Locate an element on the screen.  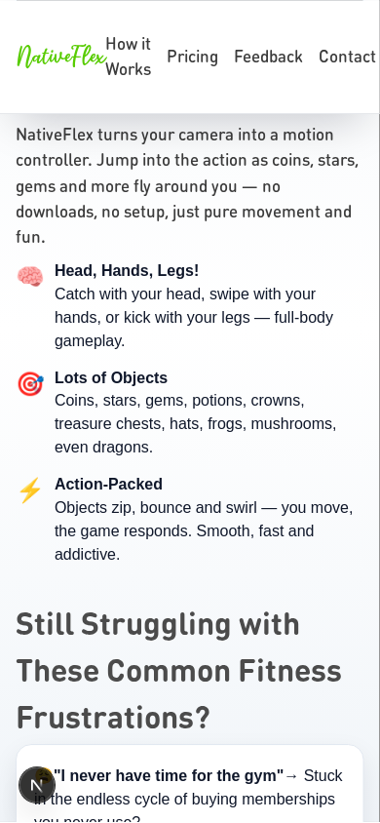
a: How it Works is located at coordinates (128, 56).